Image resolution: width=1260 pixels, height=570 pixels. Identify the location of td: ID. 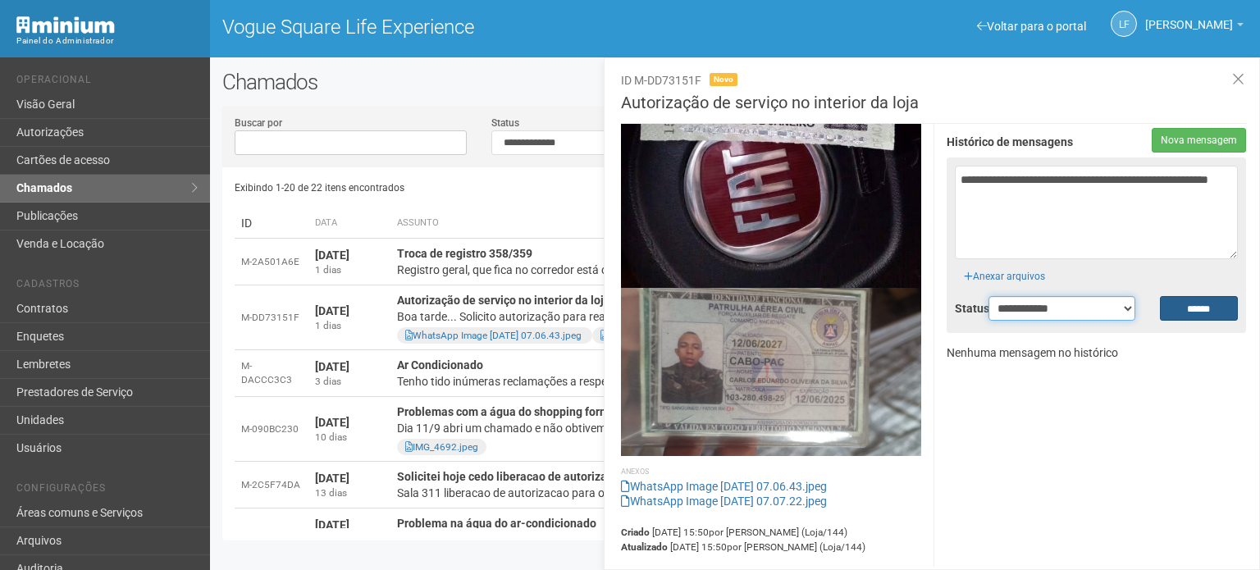
(272, 223).